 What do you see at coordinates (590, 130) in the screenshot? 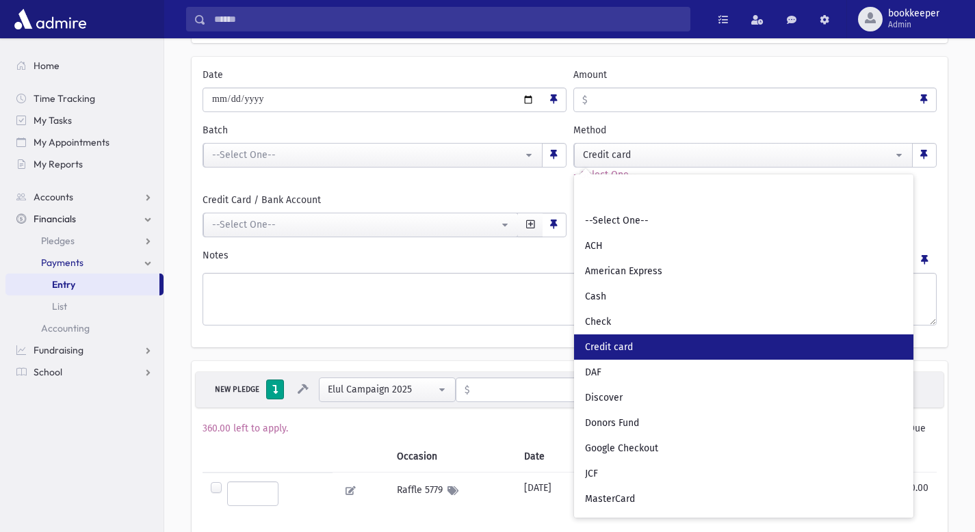
I see `label: Method` at bounding box center [590, 130].